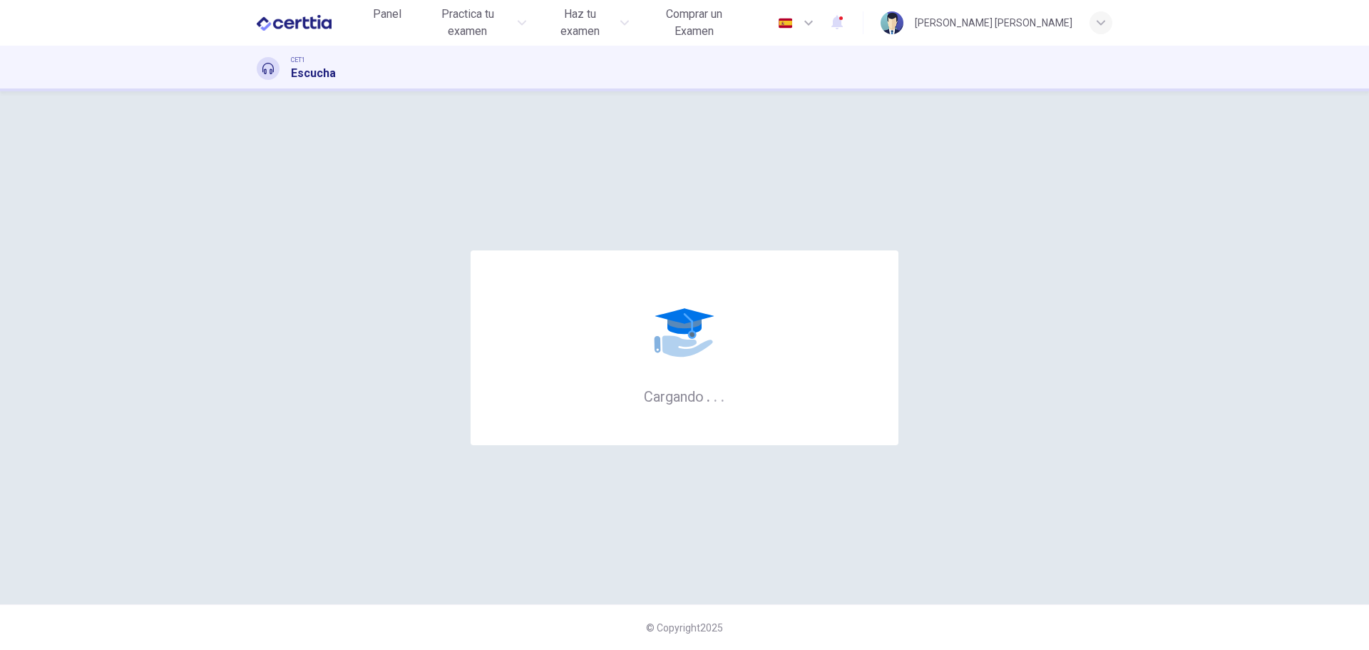 The height and width of the screenshot is (650, 1369). What do you see at coordinates (685, 628) in the screenshot?
I see `span: © Copyright 2025` at bounding box center [685, 628].